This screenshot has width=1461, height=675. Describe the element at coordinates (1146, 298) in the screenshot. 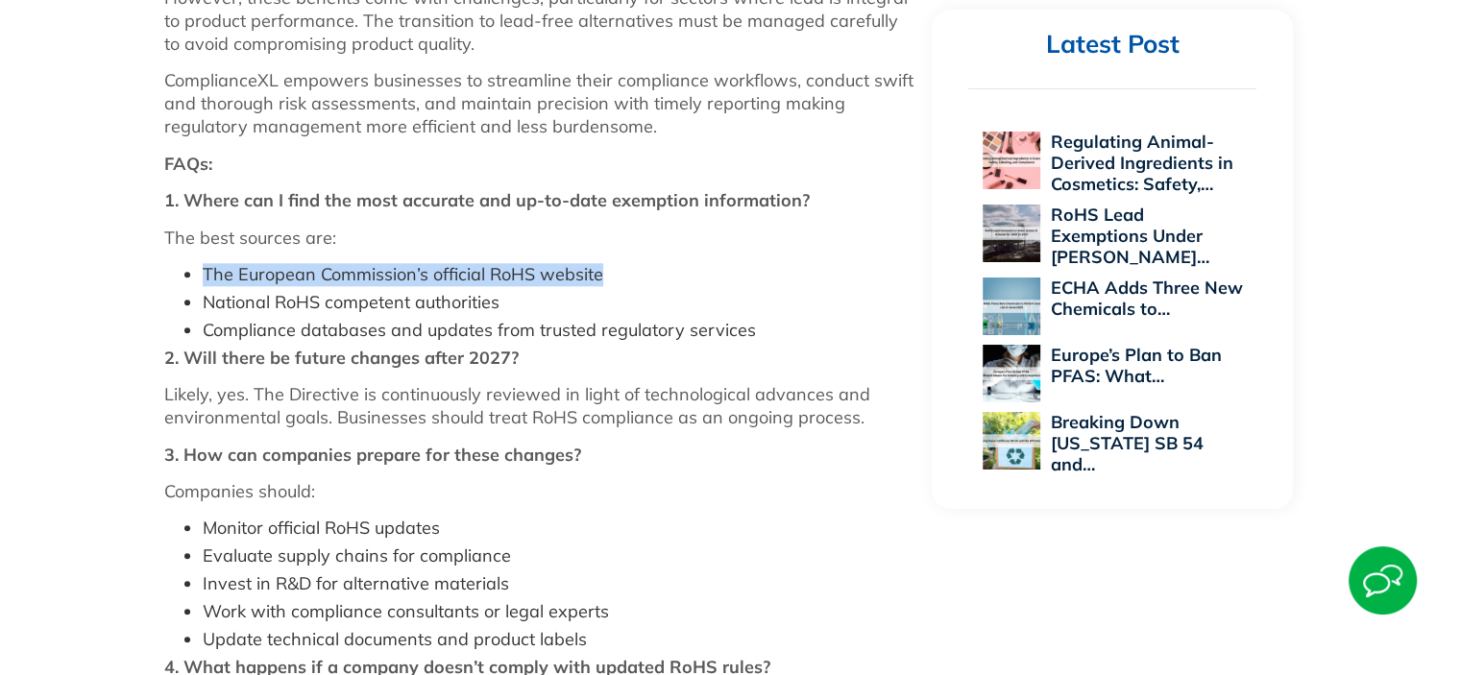

I see `a: ECHA Adds Three New Chemicals to…` at that location.